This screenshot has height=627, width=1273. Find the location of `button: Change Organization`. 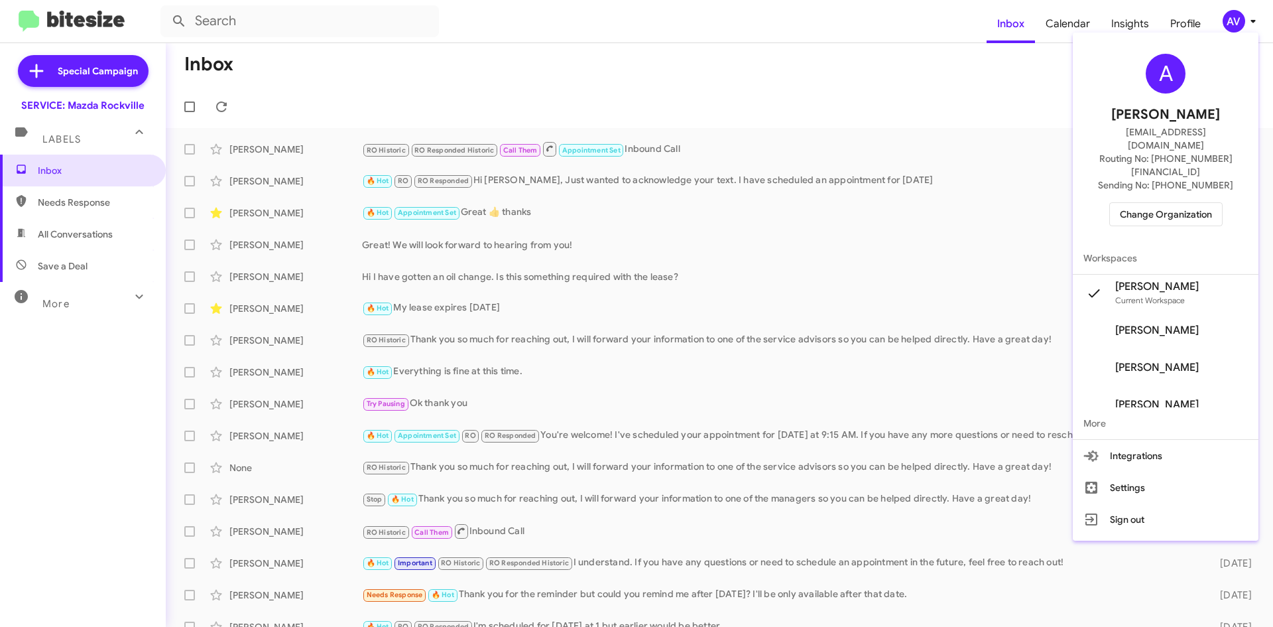

button: Change Organization is located at coordinates (1166, 214).